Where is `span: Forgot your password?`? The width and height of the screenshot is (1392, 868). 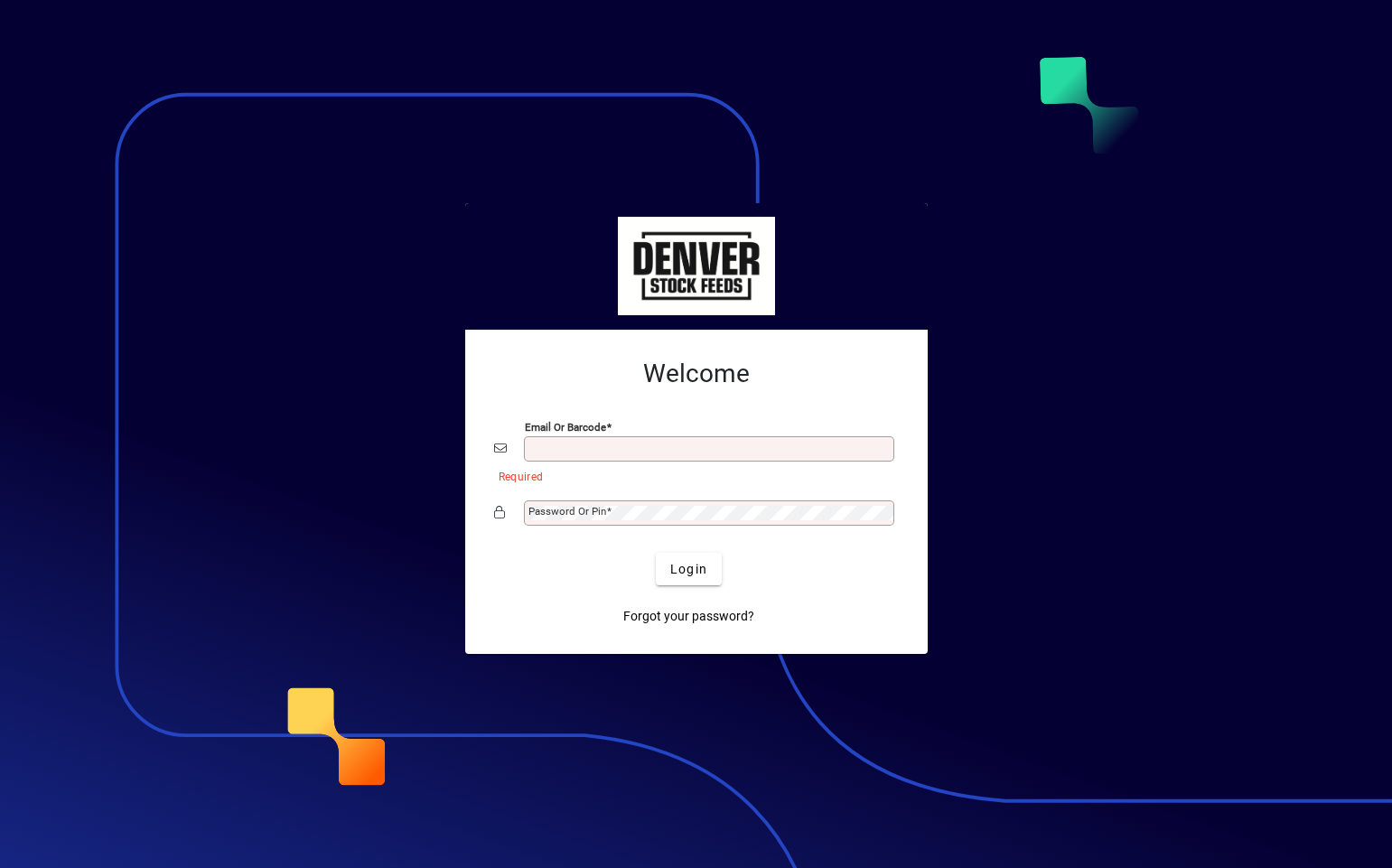
span: Forgot your password? is located at coordinates (688, 616).